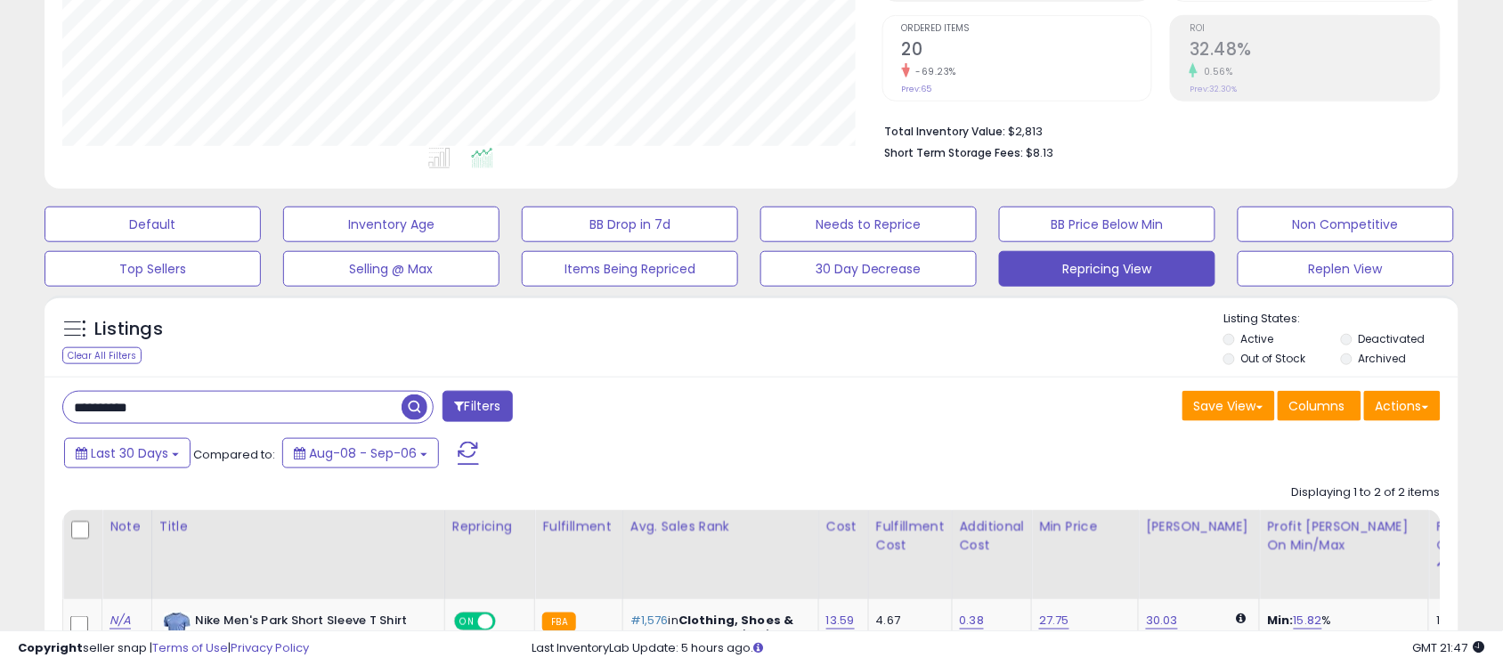 This screenshot has height=666, width=1503. What do you see at coordinates (917, 89) in the screenshot?
I see `small: Prev: 65` at bounding box center [917, 89].